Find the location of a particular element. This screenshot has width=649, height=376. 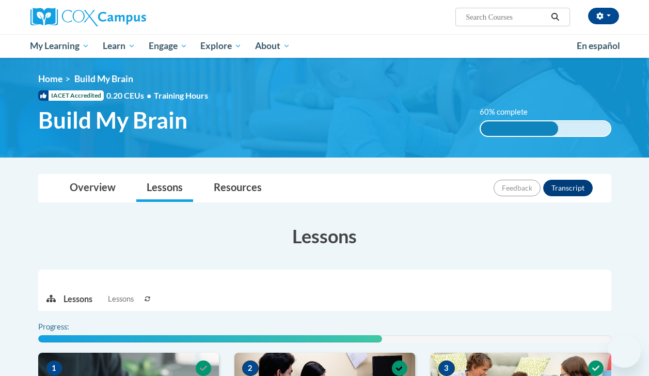

a: Resources is located at coordinates (238, 188).